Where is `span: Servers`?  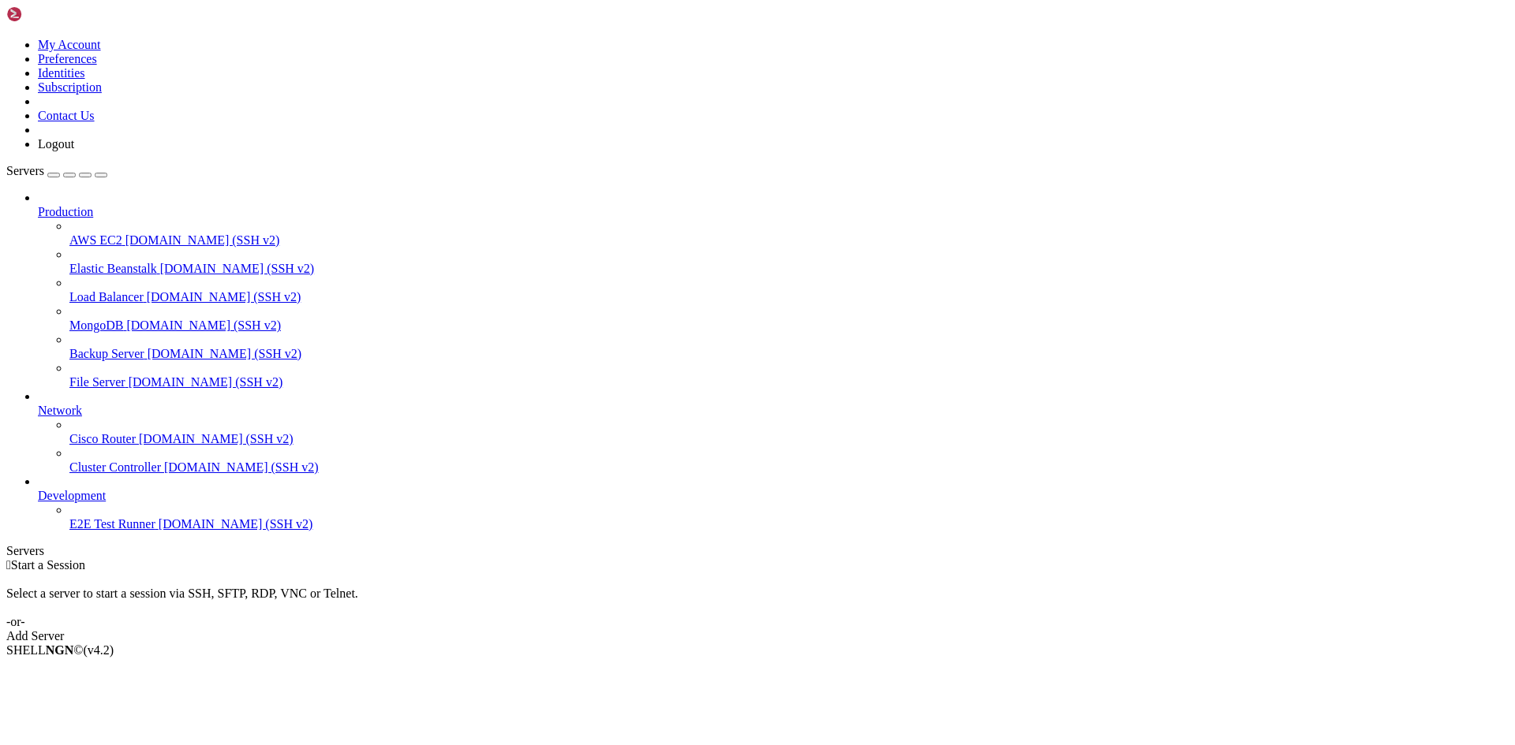 span: Servers is located at coordinates (25, 170).